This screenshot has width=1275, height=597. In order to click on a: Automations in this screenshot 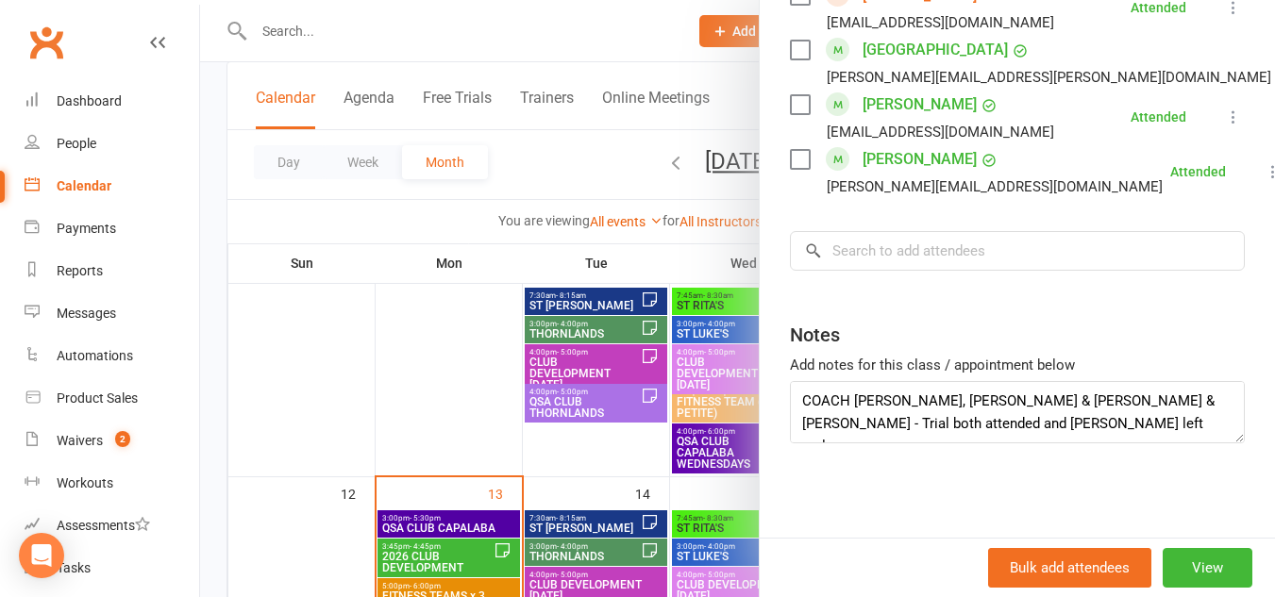, I will do `click(111, 356)`.